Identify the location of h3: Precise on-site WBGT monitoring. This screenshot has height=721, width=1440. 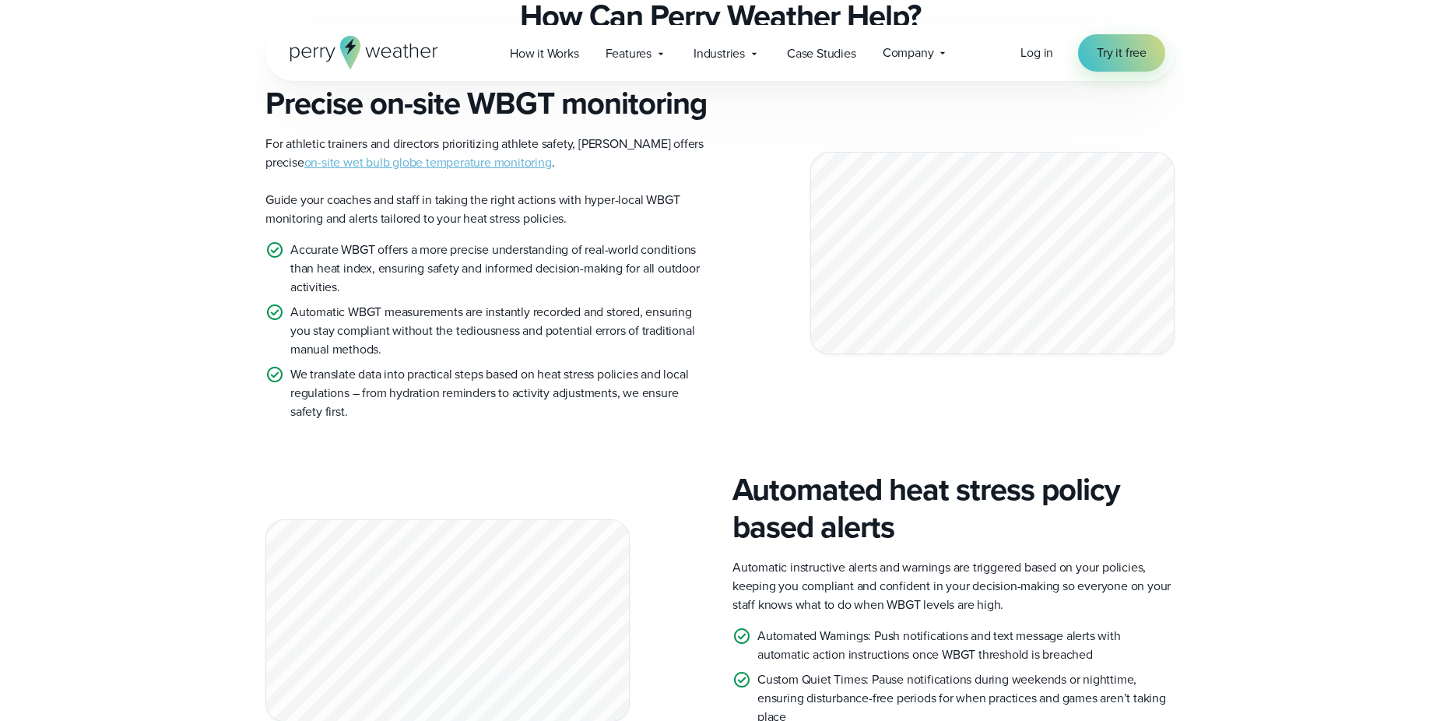
(487, 104).